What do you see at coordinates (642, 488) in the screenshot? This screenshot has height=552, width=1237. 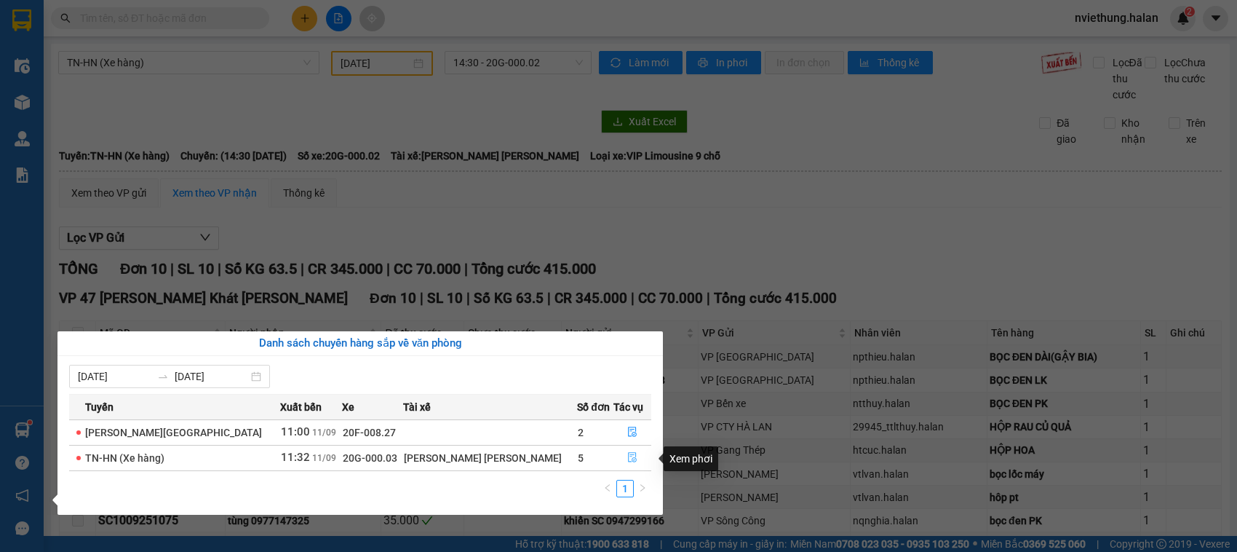 I see `li: Next Page` at bounding box center [642, 488].